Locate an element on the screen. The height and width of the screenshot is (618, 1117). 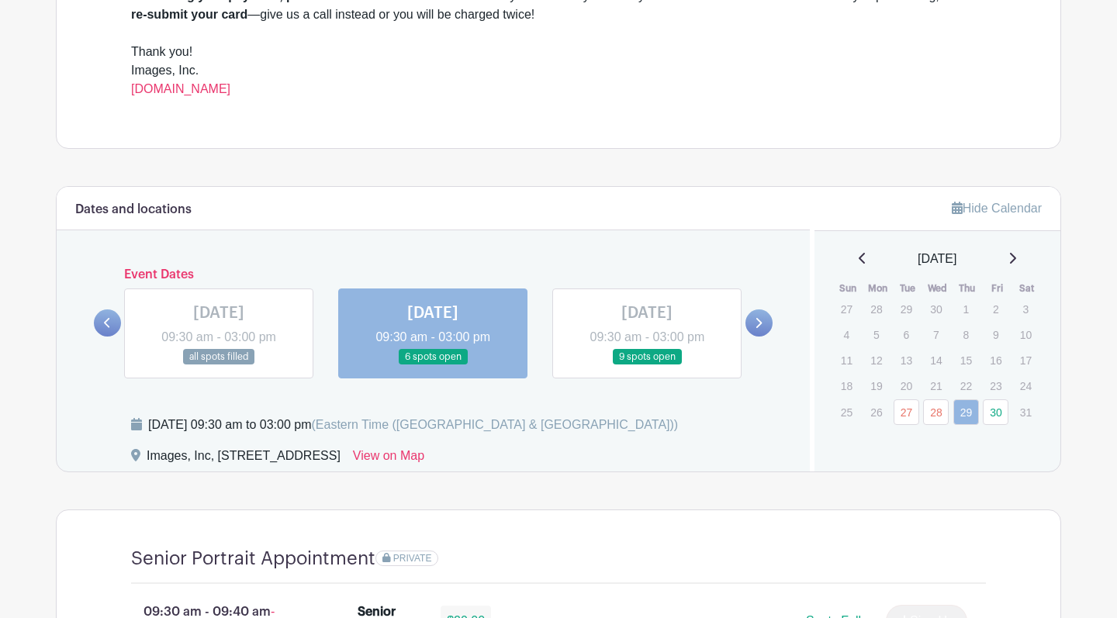
th: Thu is located at coordinates (968, 289).